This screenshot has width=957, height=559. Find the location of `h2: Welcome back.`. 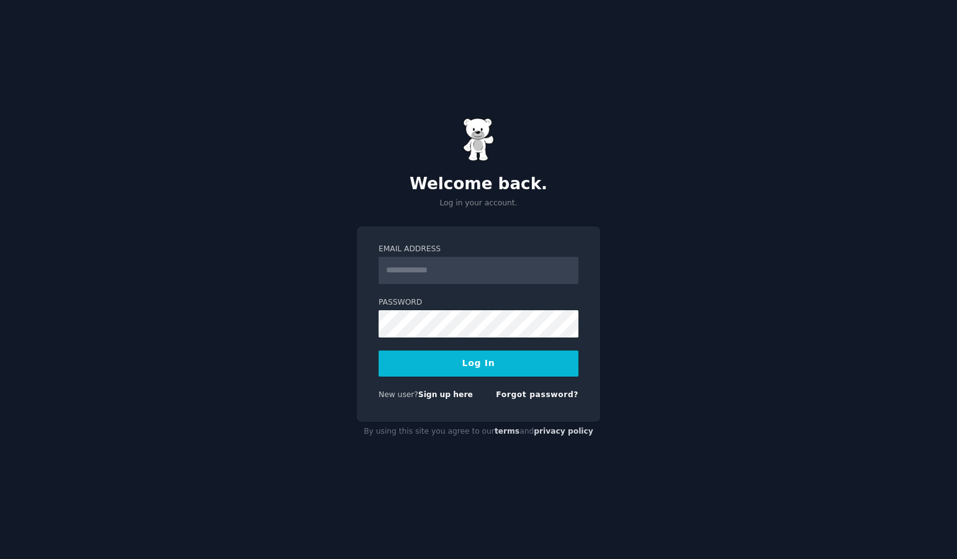

h2: Welcome back. is located at coordinates (479, 184).